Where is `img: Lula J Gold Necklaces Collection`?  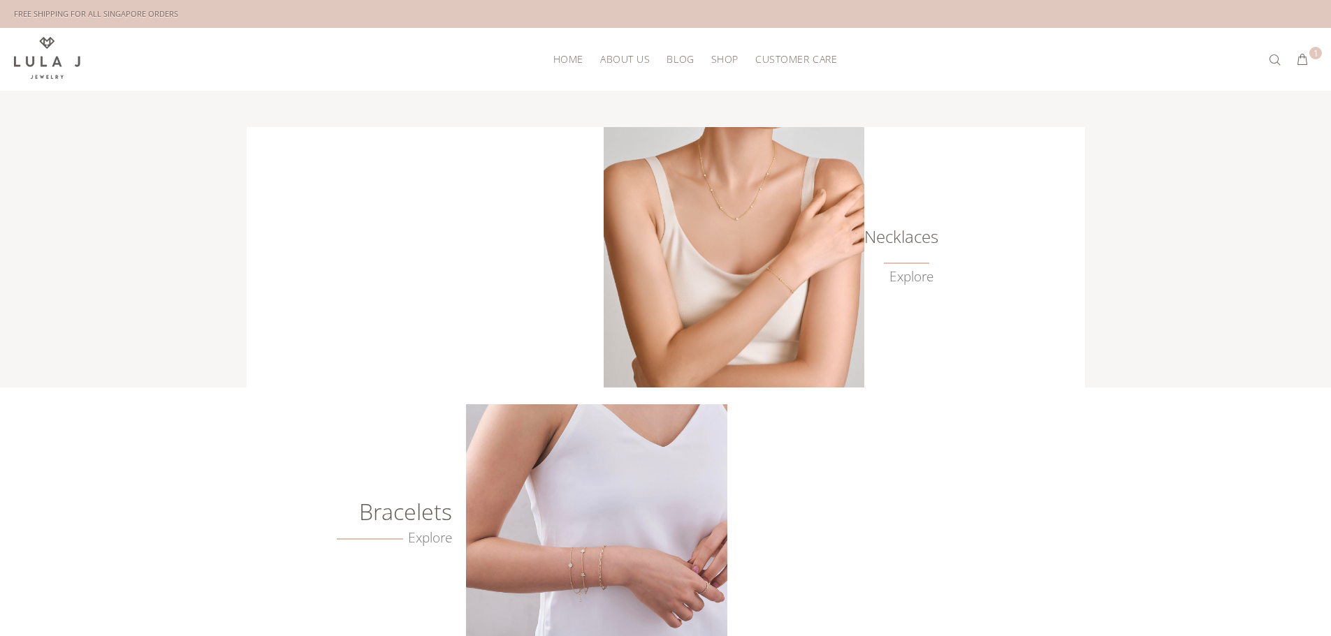 img: Lula J Gold Necklaces Collection is located at coordinates (733, 257).